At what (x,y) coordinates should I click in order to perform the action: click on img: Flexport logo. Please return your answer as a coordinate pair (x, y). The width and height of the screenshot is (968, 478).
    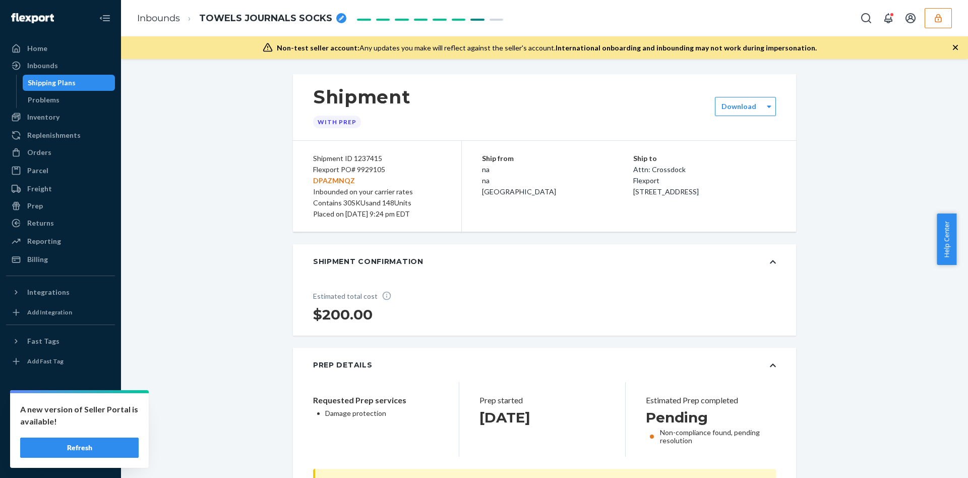
    Looking at the image, I should click on (32, 18).